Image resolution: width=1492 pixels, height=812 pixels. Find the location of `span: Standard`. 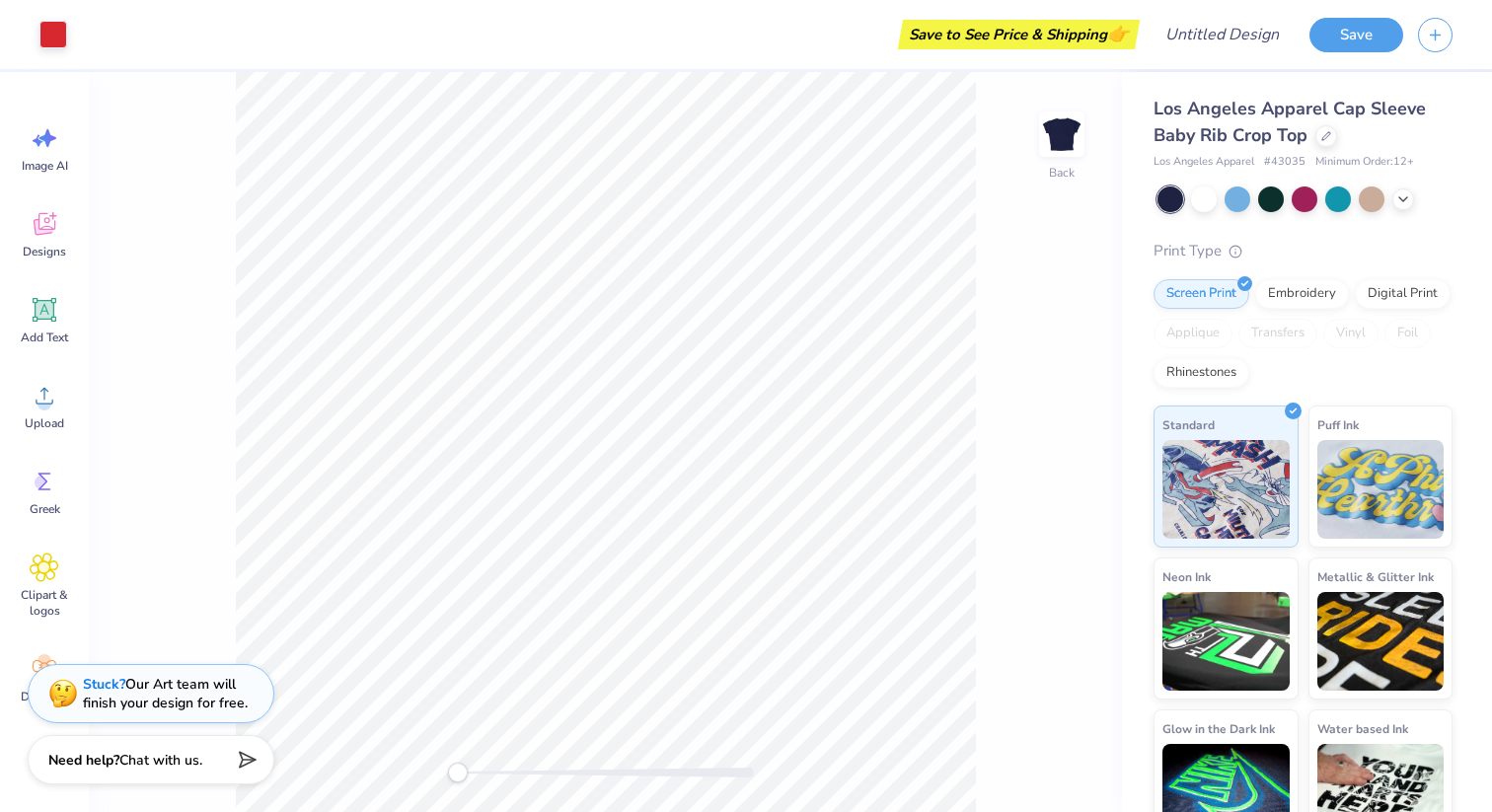

span: Standard is located at coordinates (1188, 424).